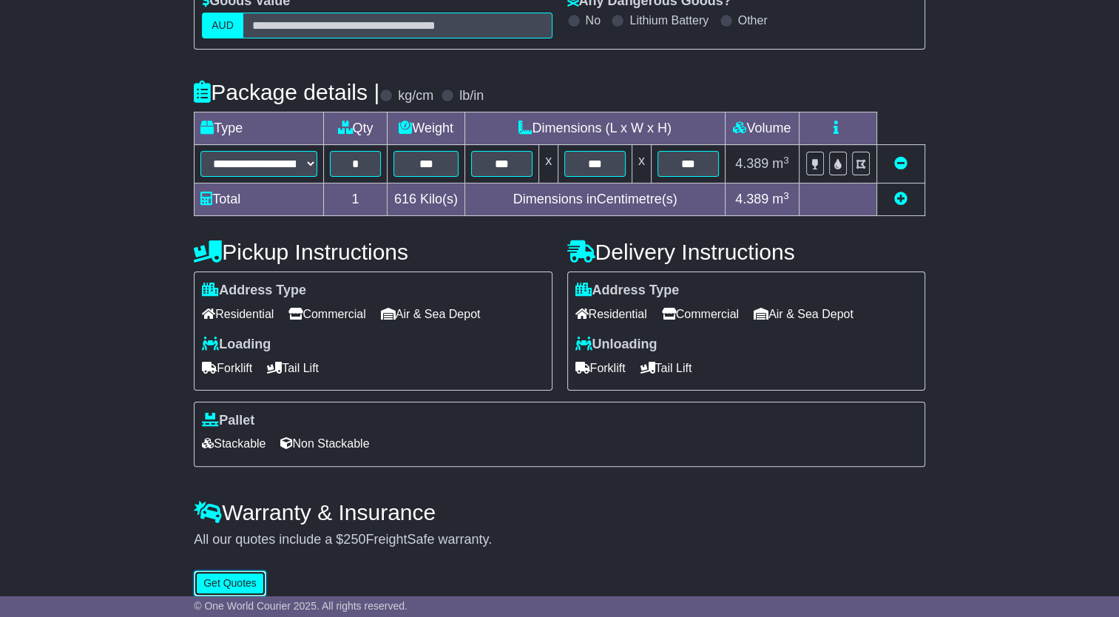 The width and height of the screenshot is (1119, 617). I want to click on td: Weight, so click(426, 129).